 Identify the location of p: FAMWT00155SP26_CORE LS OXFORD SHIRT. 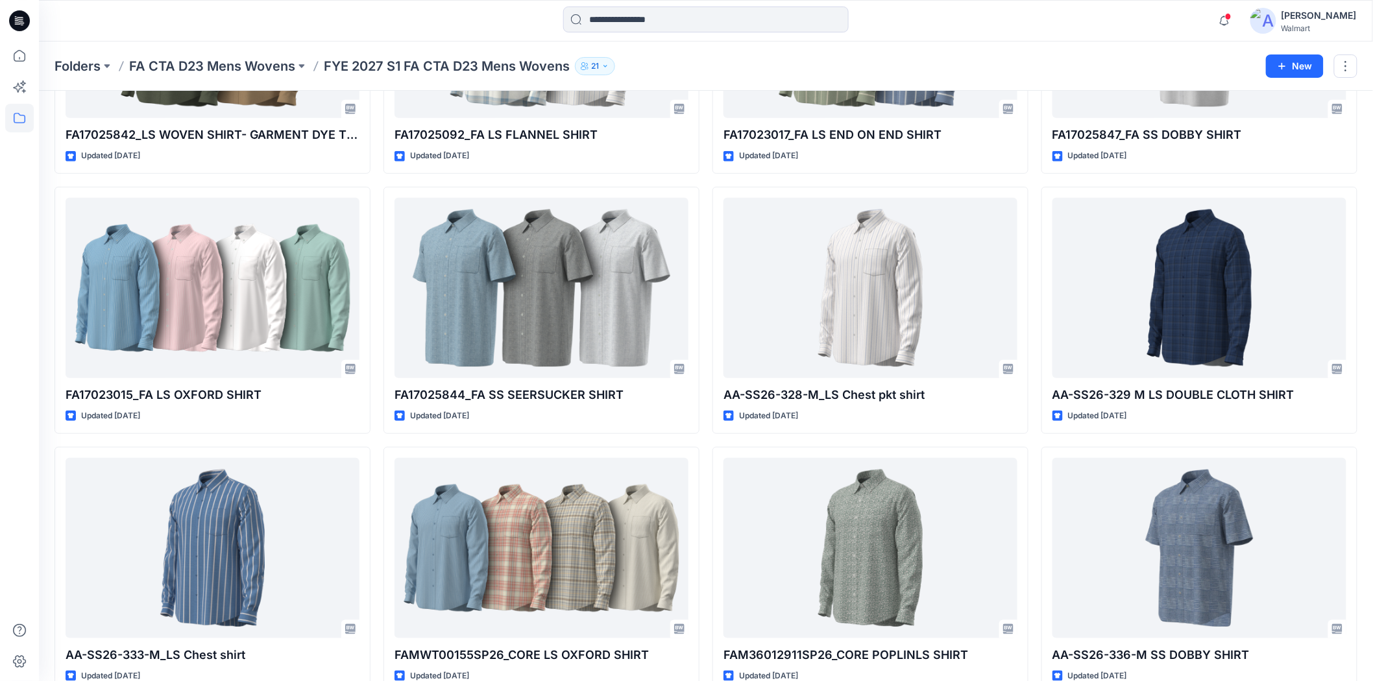
(541, 655).